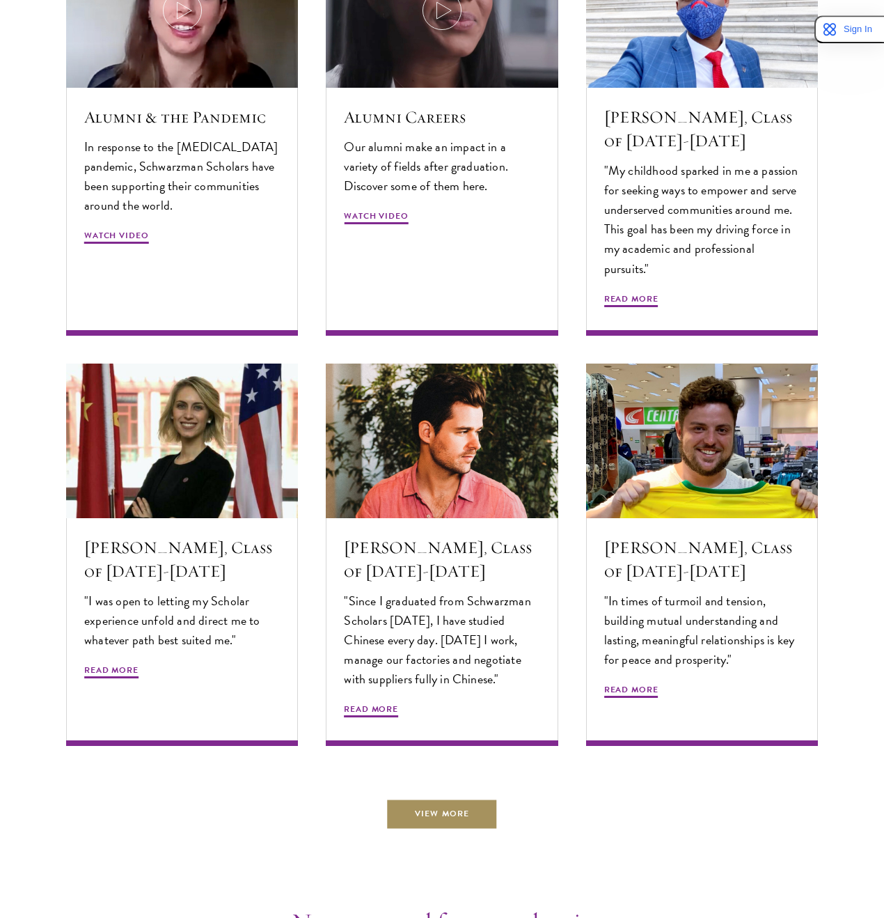 Image resolution: width=884 pixels, height=918 pixels. Describe the element at coordinates (182, 117) in the screenshot. I see `h5: Alumni & the Pandemic` at that location.